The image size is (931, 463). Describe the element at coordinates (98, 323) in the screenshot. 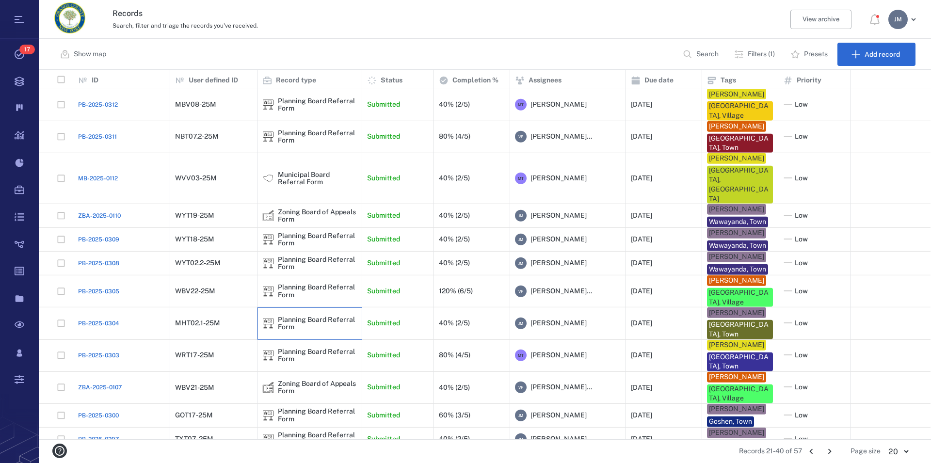

I see `span: PB-2025-0304` at that location.